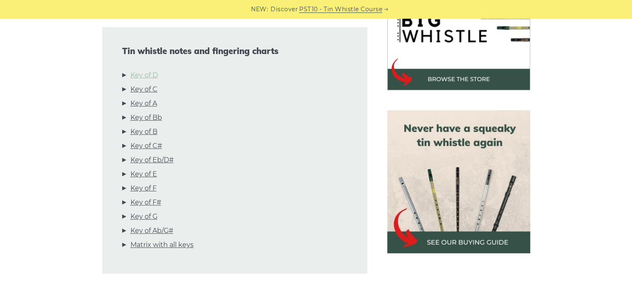 Image resolution: width=632 pixels, height=289 pixels. What do you see at coordinates (146, 118) in the screenshot?
I see `a: Key of Bb` at bounding box center [146, 118].